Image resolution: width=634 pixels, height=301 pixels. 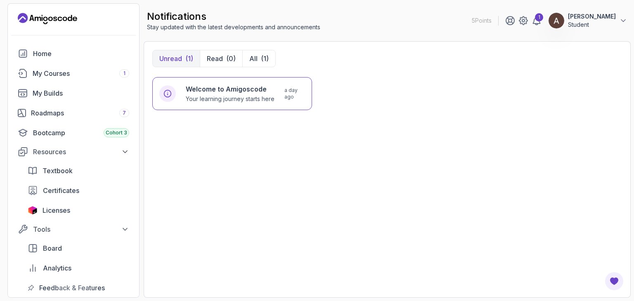 I want to click on span: 1, so click(x=124, y=73).